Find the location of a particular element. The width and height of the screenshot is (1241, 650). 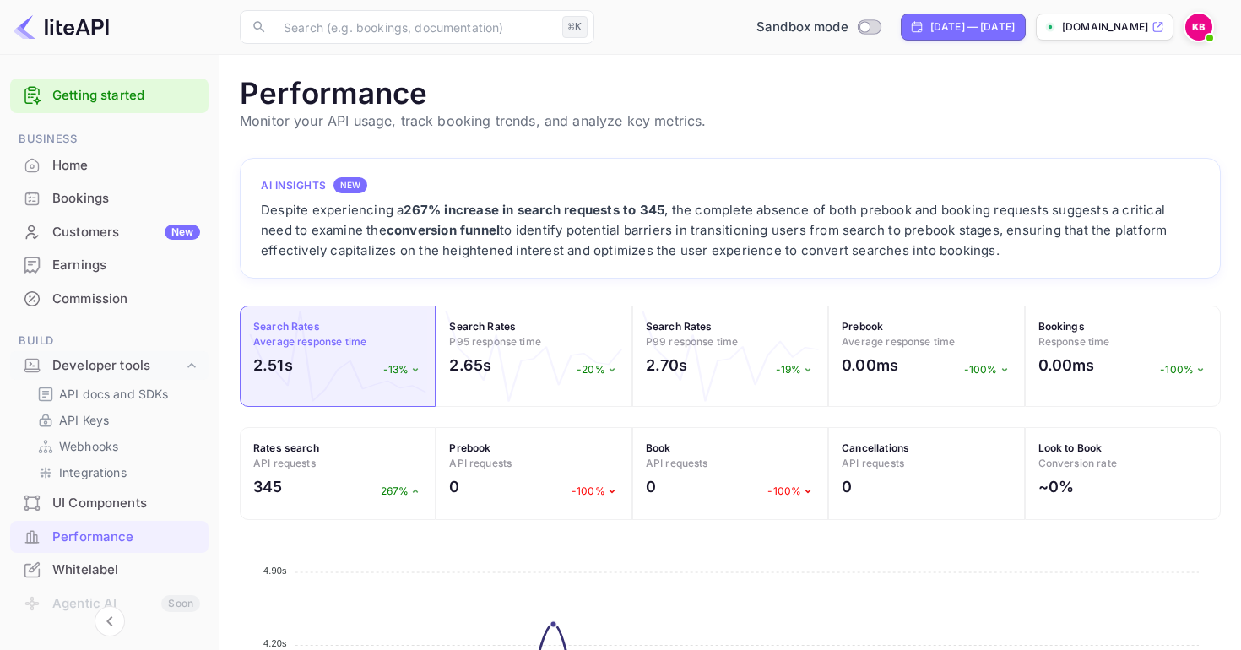

div: API Logs is located at coordinates (126, 638).